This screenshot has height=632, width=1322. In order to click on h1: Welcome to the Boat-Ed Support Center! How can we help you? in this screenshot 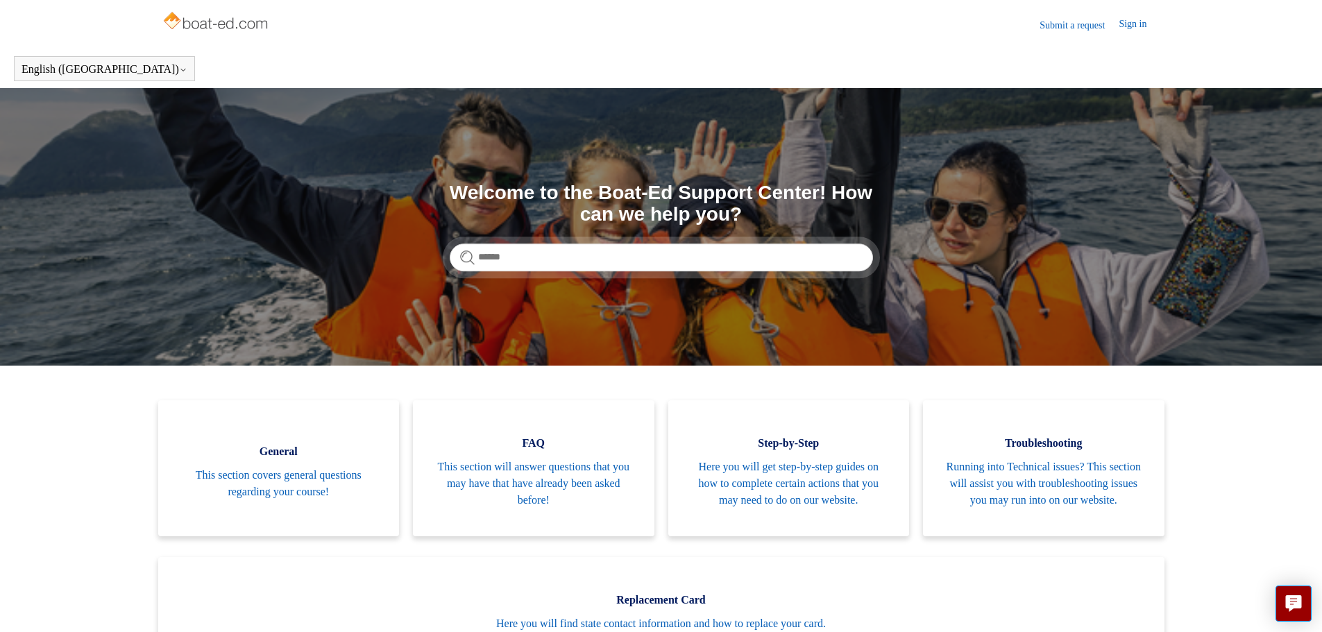, I will do `click(661, 204)`.